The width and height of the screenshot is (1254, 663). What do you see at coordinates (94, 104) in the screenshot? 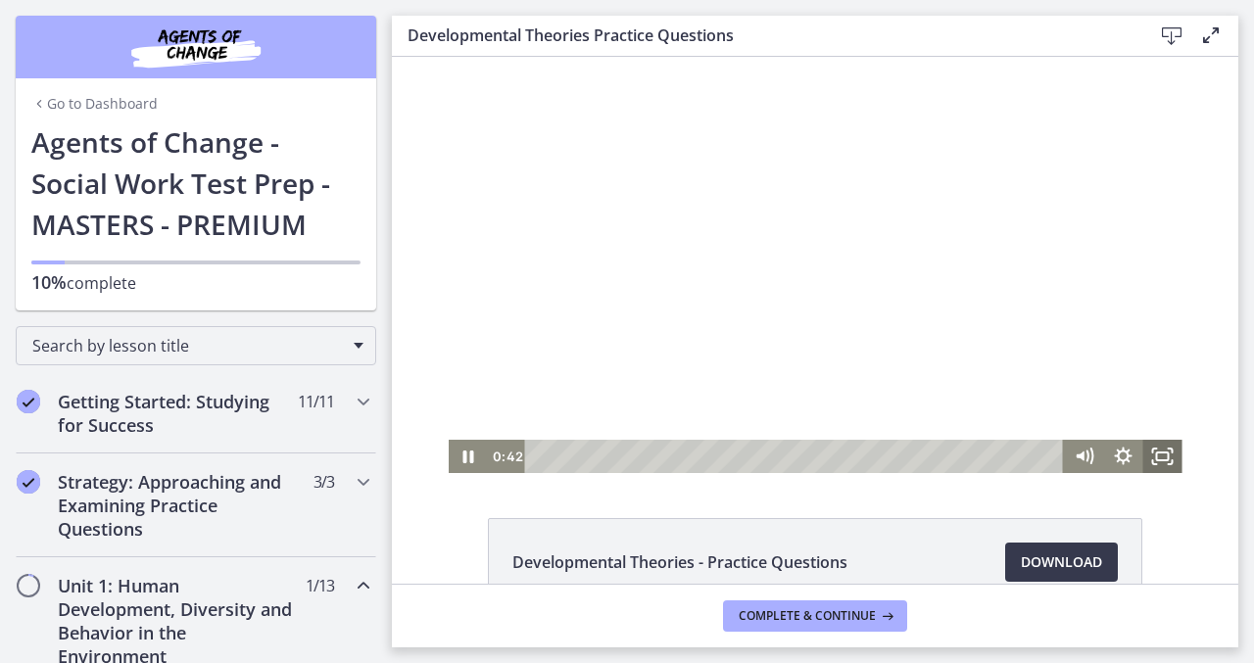
I see `a: Go to Dashboard` at bounding box center [94, 104].